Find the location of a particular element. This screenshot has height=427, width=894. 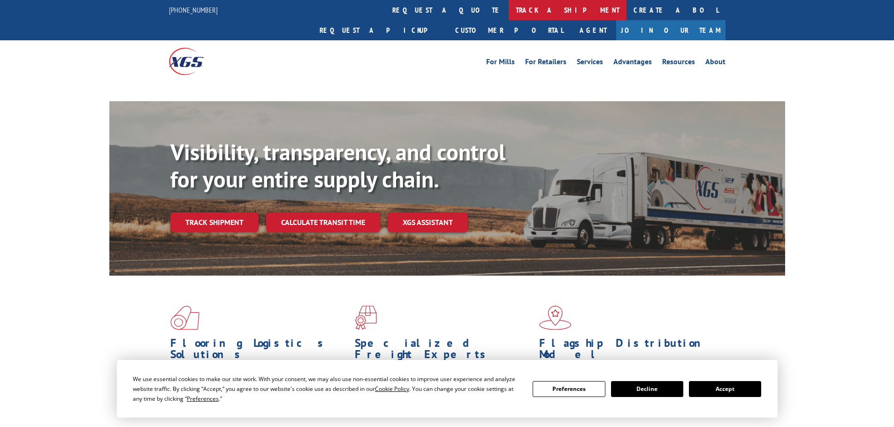

a: For Retailers is located at coordinates (546, 63).